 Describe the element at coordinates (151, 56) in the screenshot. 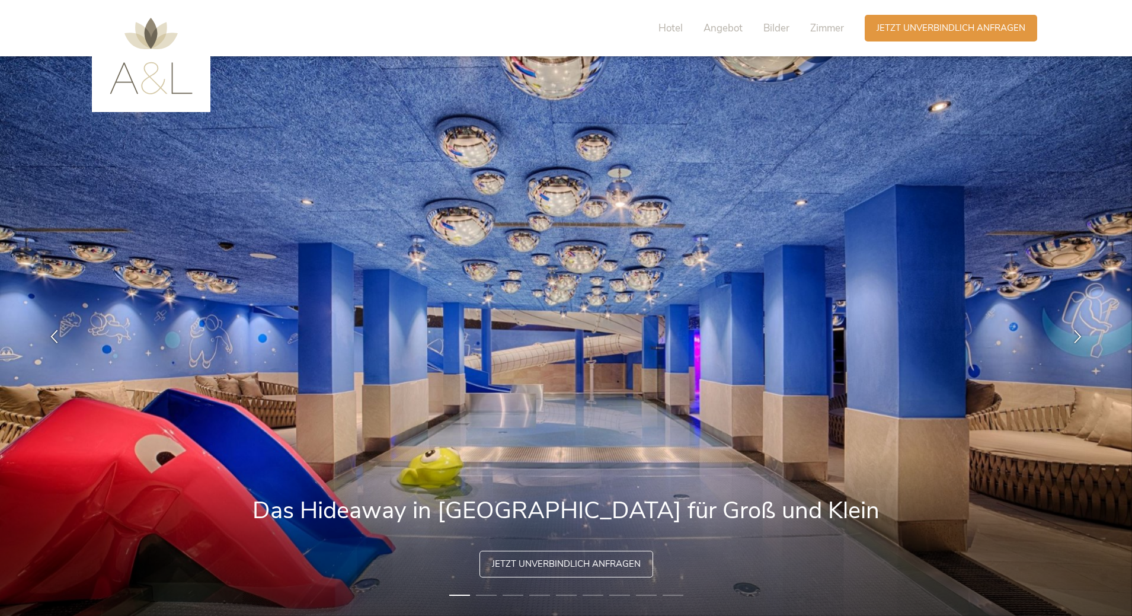

I see `a: AMONTI & LUNARIS Wellnessresort` at that location.